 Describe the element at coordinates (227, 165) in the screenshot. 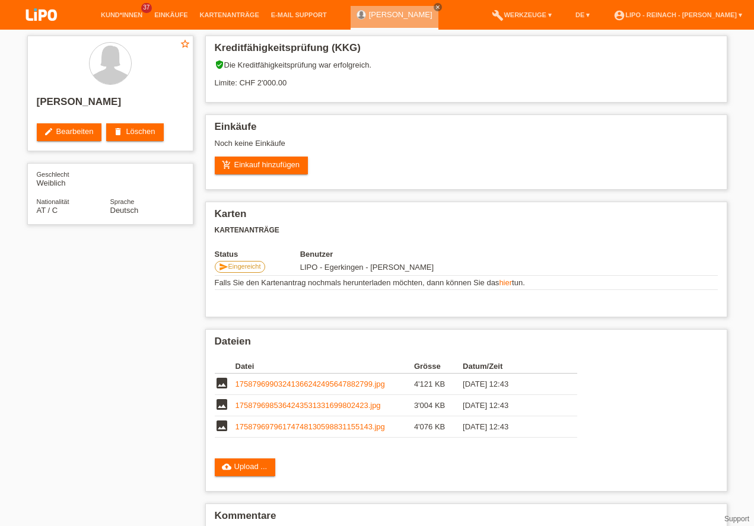

I see `i: add_shopping_cart` at that location.